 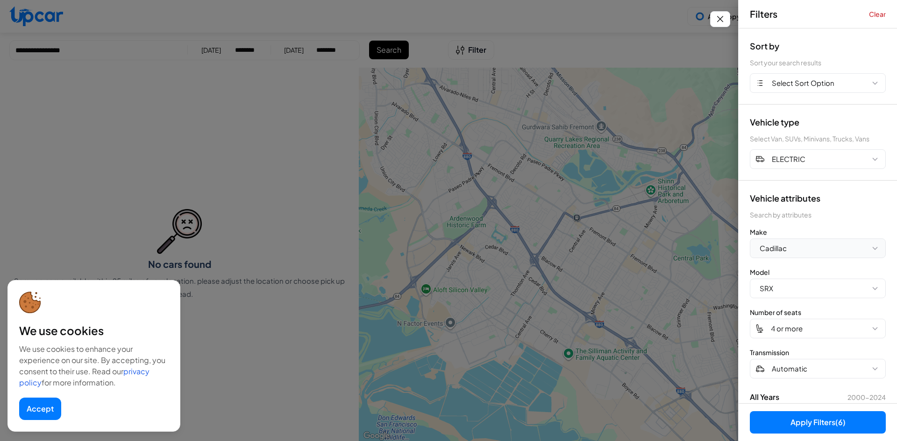 What do you see at coordinates (817, 232) in the screenshot?
I see `div: Make` at bounding box center [817, 232].